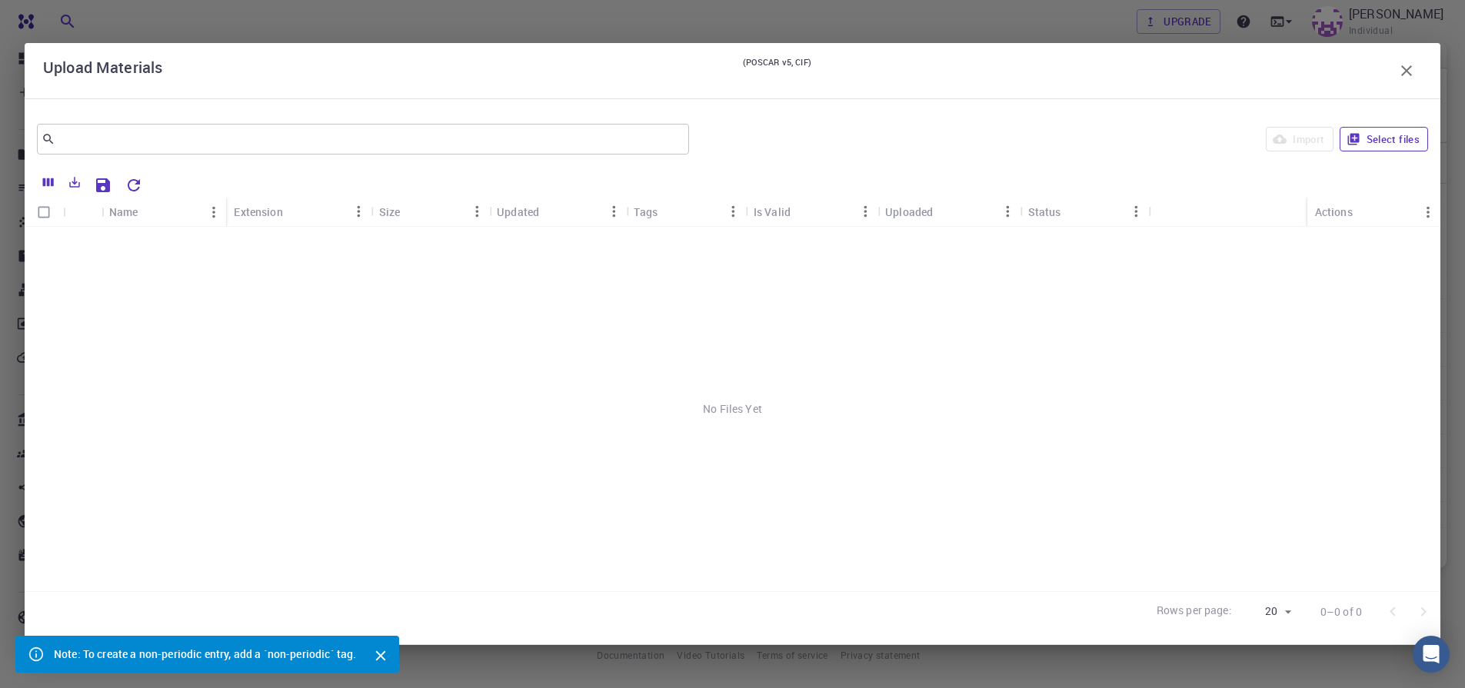  I want to click on small: (POSCAR v5, CIF), so click(777, 71).